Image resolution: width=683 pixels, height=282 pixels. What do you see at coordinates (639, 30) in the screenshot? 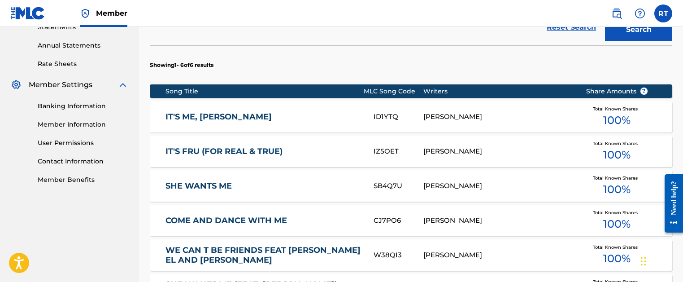
I see `button: Search` at bounding box center [639, 30].